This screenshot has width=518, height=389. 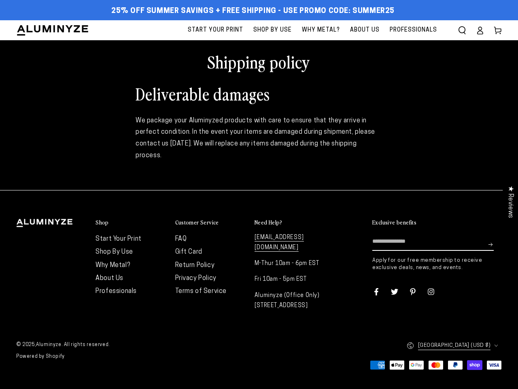 I want to click on h2: Customer Service, so click(x=197, y=222).